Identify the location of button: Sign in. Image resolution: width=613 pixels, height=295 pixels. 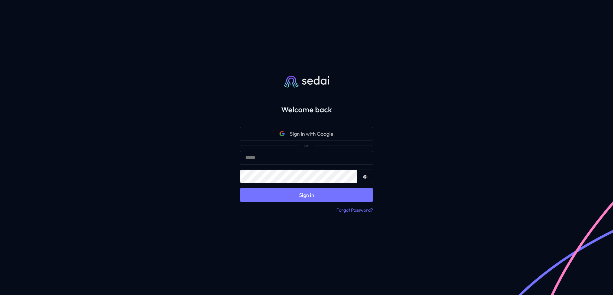
(307, 195).